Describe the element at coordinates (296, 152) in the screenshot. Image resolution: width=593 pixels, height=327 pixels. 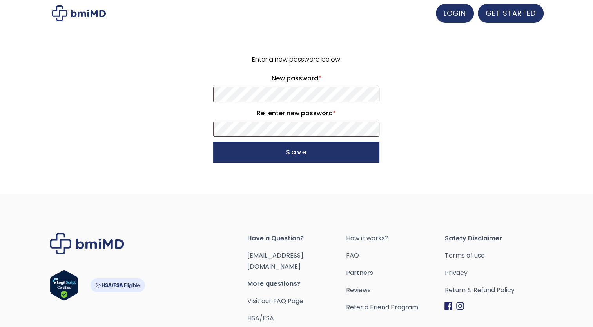
I see `button: Save` at that location.